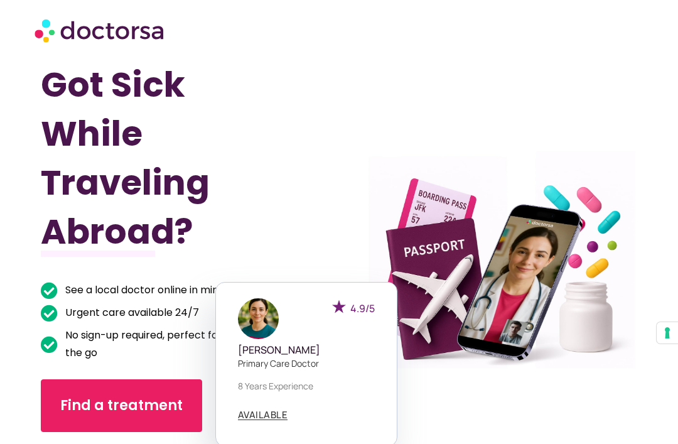 This screenshot has height=444, width=678. I want to click on span: 4.9/5, so click(362, 308).